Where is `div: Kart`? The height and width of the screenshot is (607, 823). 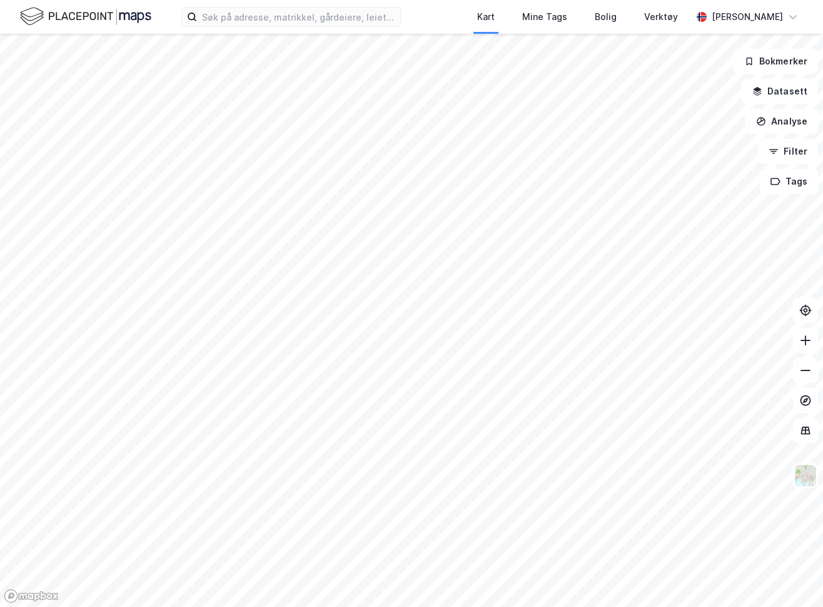
div: Kart is located at coordinates (486, 17).